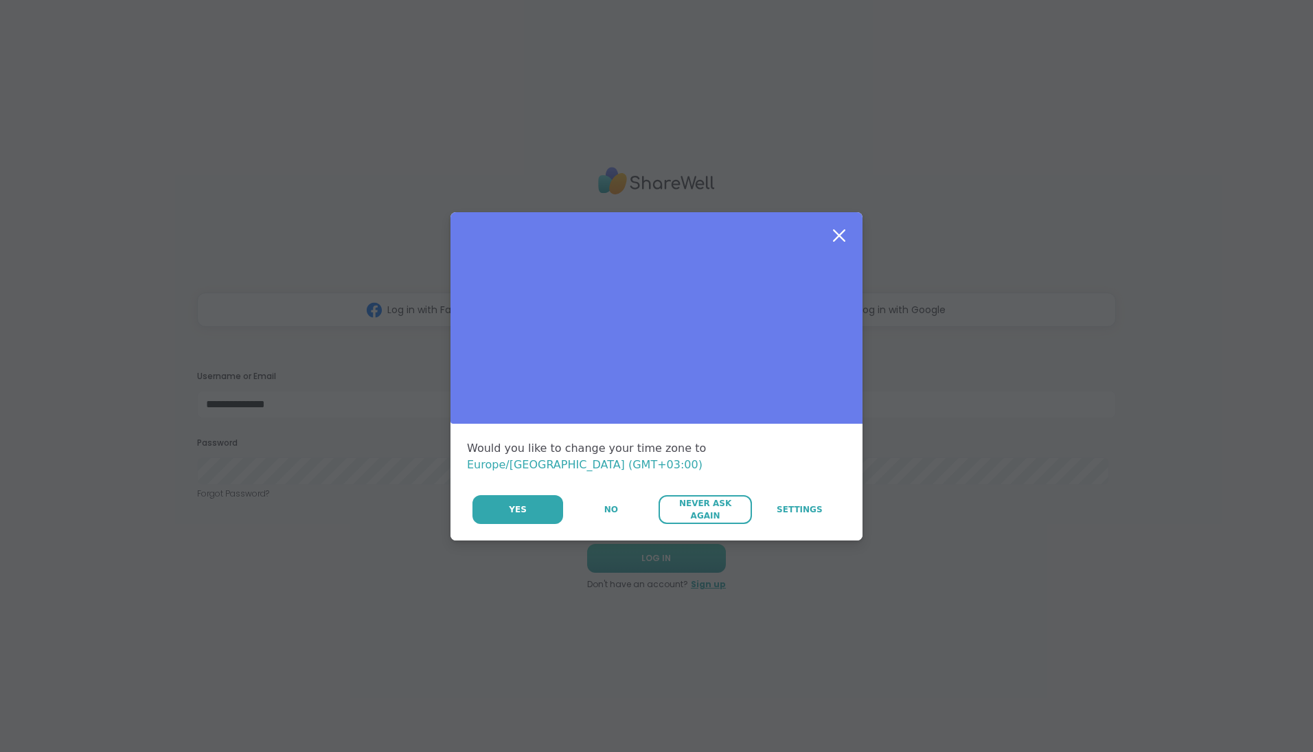 This screenshot has height=752, width=1313. What do you see at coordinates (656, 322) in the screenshot?
I see `img: Session Experience` at bounding box center [656, 322].